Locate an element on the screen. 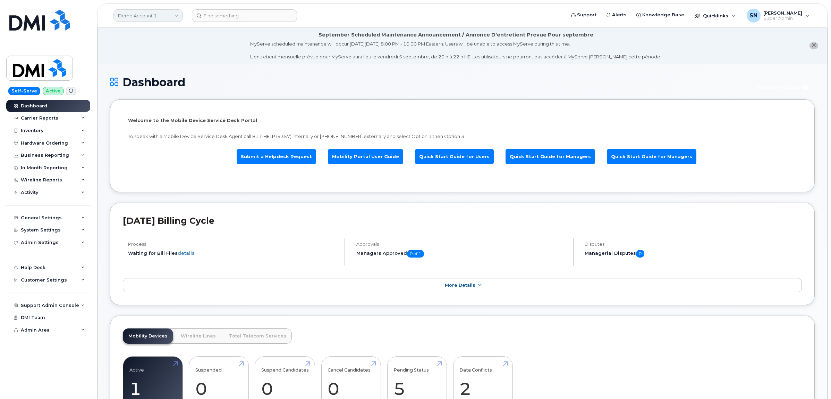  a: Wireline Lines is located at coordinates (198, 336).